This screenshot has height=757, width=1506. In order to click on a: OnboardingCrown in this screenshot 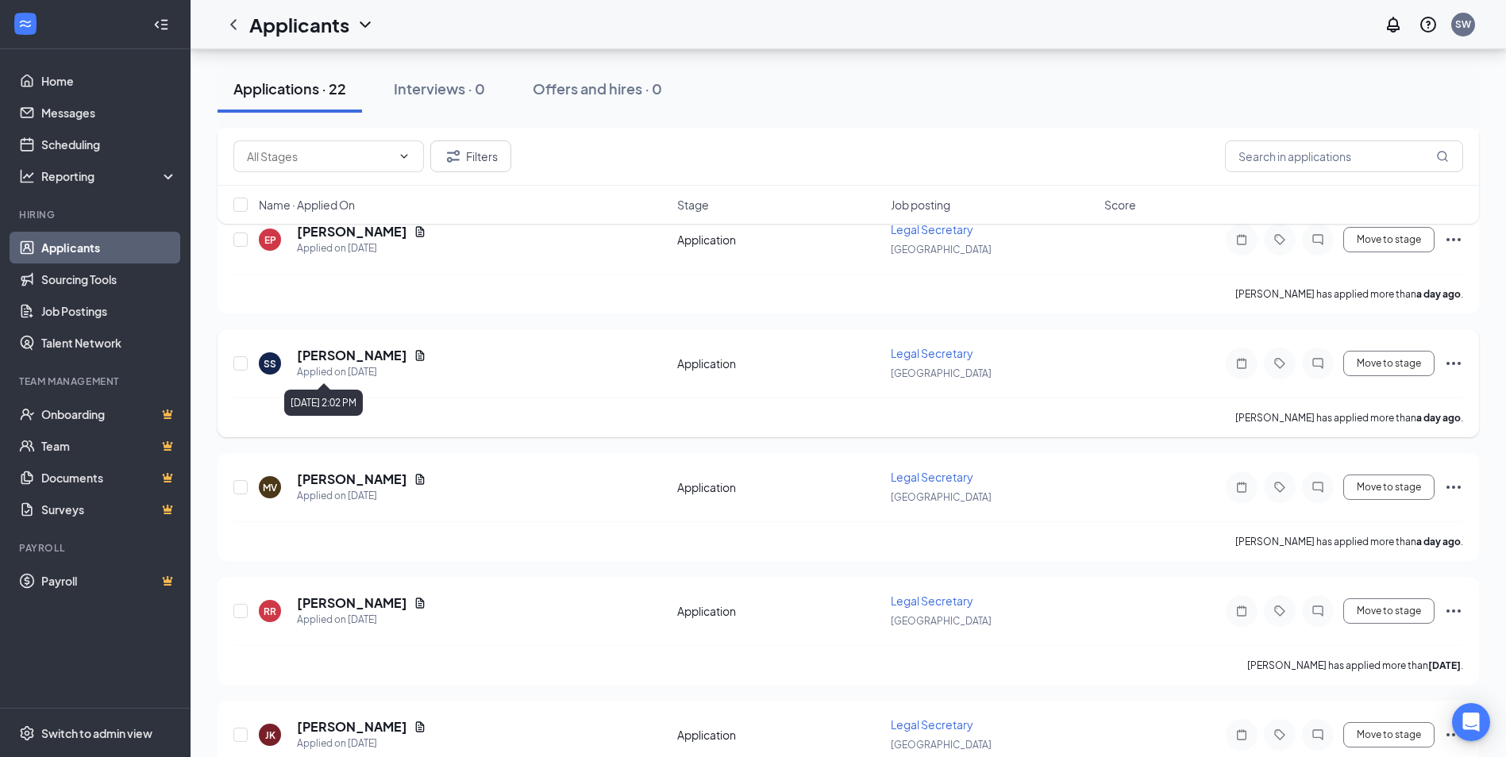, I will do `click(109, 414)`.